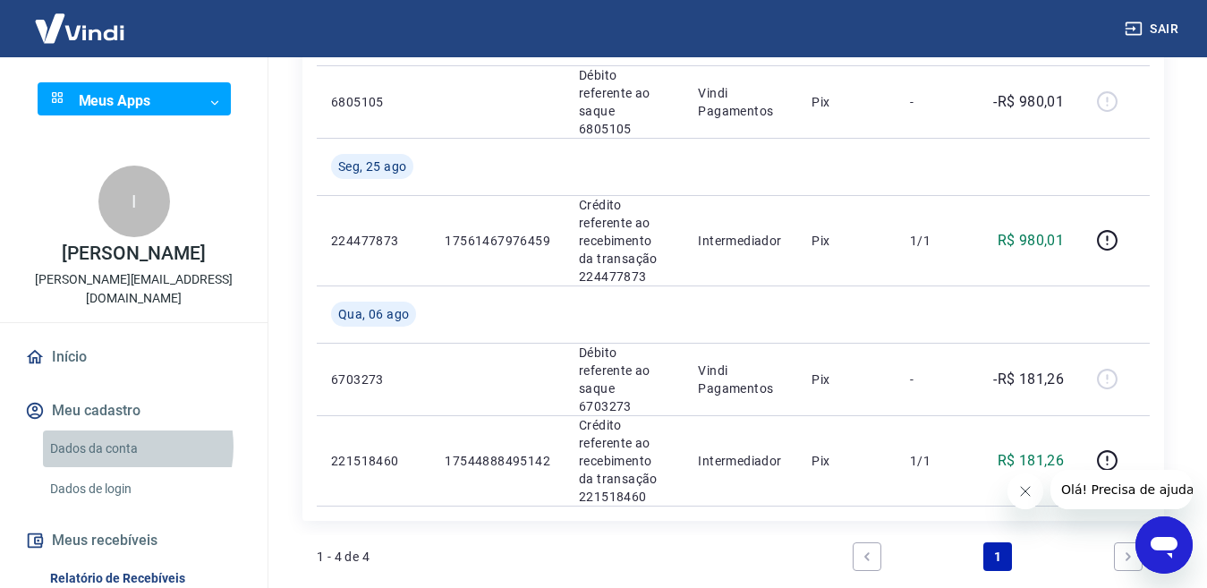 The image size is (1207, 588). What do you see at coordinates (80, 28) in the screenshot?
I see `img: Vindi` at bounding box center [80, 28].